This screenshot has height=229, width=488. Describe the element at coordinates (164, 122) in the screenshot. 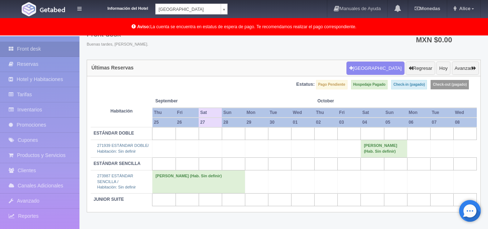

I see `th: 25` at that location.